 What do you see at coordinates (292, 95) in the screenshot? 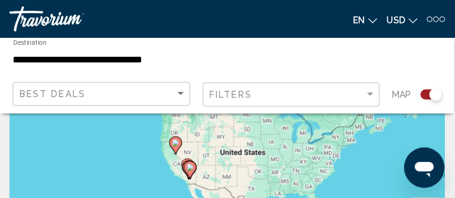
I see `button: Filter` at bounding box center [292, 95].